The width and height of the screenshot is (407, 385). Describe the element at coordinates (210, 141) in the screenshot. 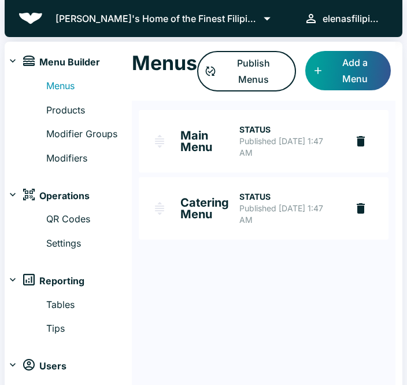

I see `h2: Main Menu` at that location.